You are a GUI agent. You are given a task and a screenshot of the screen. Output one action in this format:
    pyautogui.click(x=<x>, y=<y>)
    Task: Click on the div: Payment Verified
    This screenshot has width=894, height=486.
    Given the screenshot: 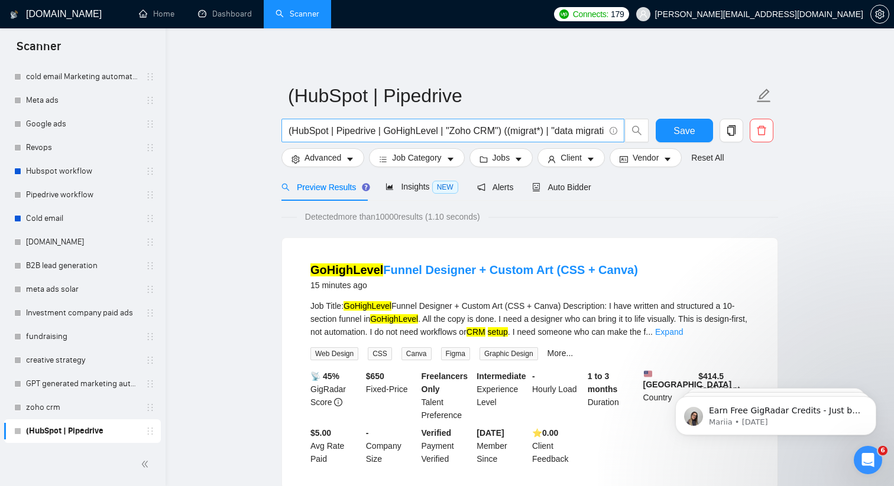 What is the action you would take?
    pyautogui.click(x=447, y=446)
    